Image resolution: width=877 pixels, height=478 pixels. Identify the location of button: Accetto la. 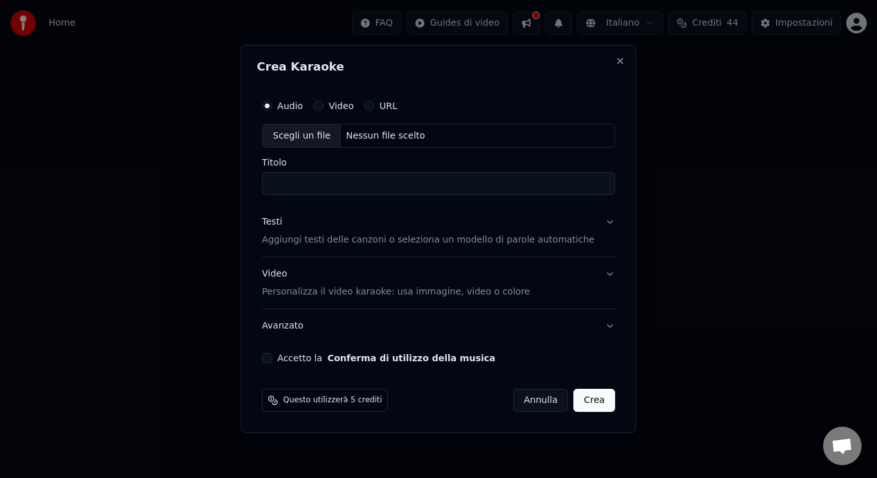
(411, 358).